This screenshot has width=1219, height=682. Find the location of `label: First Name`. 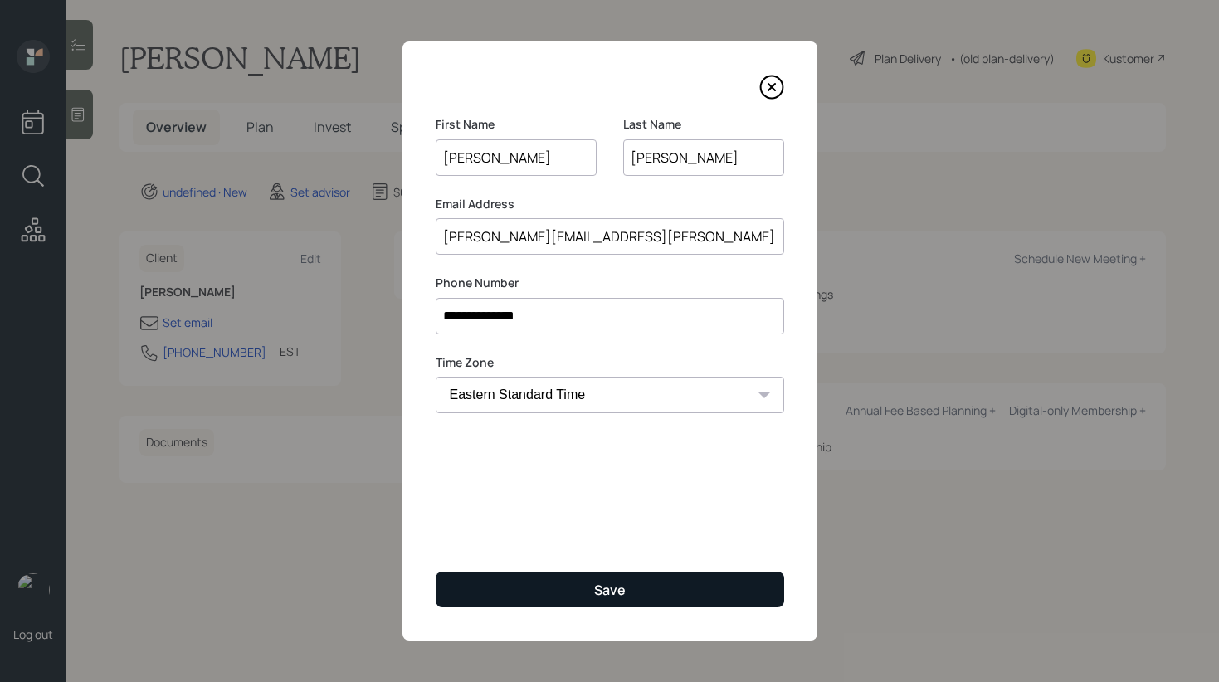

label: First Name is located at coordinates (516, 124).